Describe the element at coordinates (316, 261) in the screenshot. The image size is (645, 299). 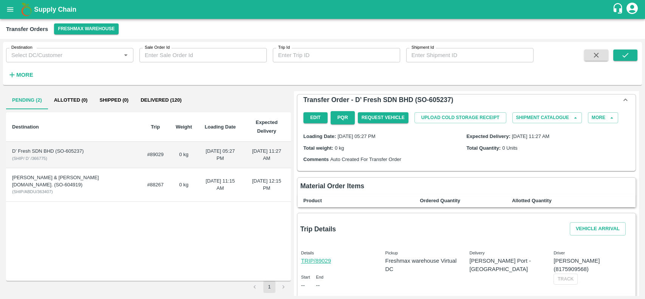
I see `a: TRIP/89029` at that location.